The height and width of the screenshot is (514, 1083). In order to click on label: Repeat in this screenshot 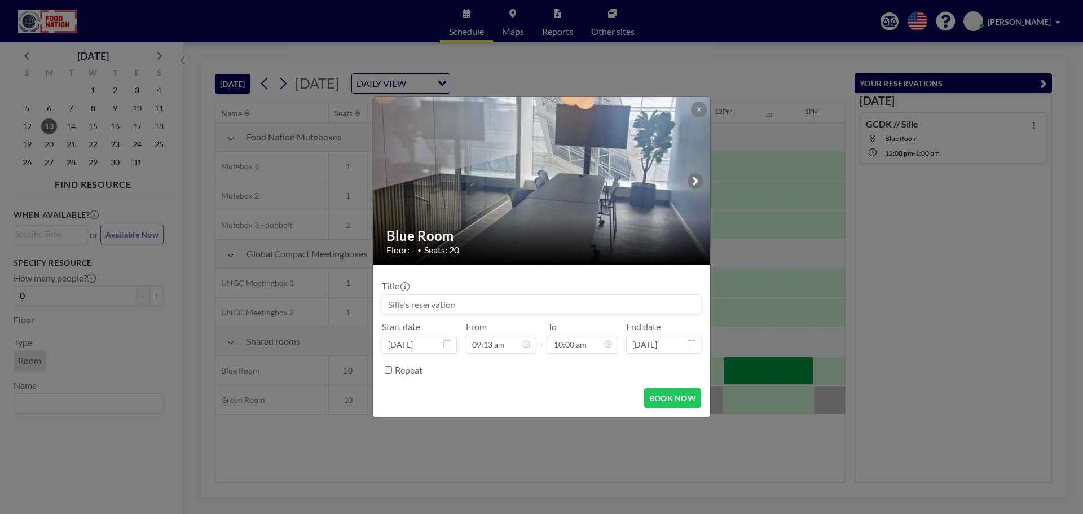, I will do `click(408, 370)`.